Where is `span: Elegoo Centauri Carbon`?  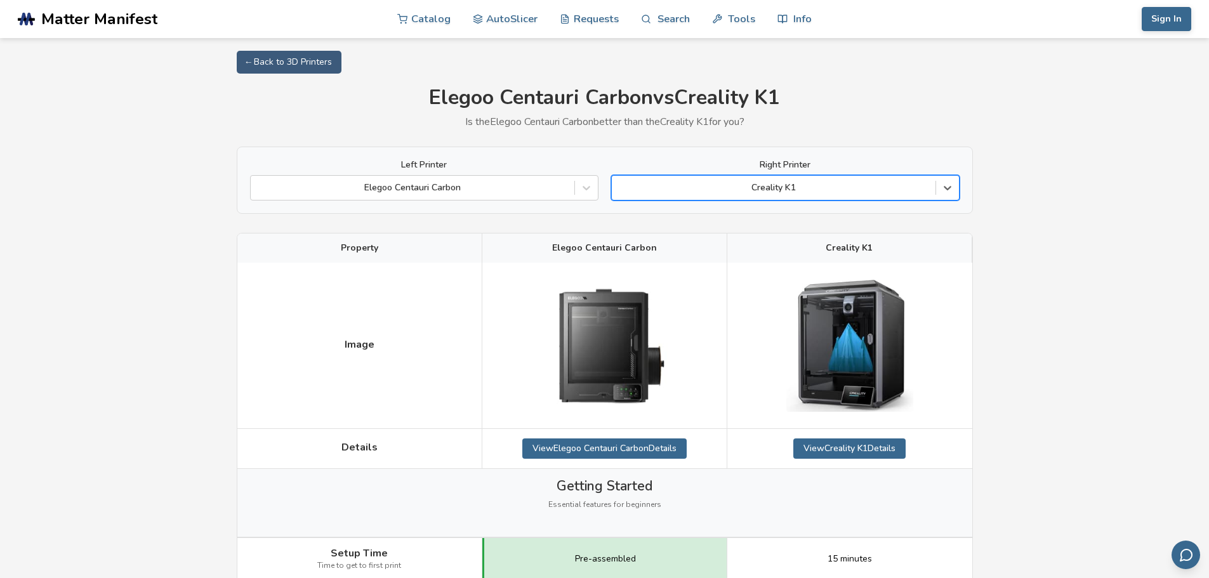 span: Elegoo Centauri Carbon is located at coordinates (604, 248).